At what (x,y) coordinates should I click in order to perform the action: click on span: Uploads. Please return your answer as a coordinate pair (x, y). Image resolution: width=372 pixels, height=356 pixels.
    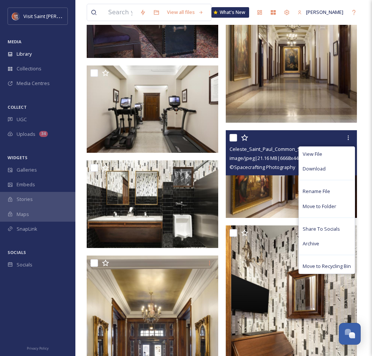
    Looking at the image, I should click on (26, 134).